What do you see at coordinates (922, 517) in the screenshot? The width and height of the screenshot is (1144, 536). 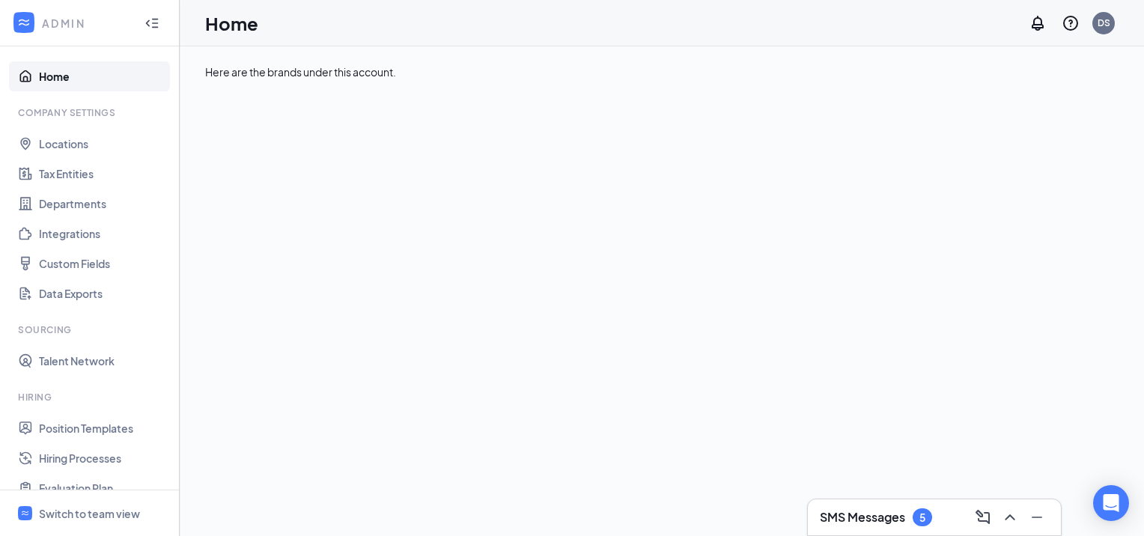 I see `div: 5` at bounding box center [922, 517].